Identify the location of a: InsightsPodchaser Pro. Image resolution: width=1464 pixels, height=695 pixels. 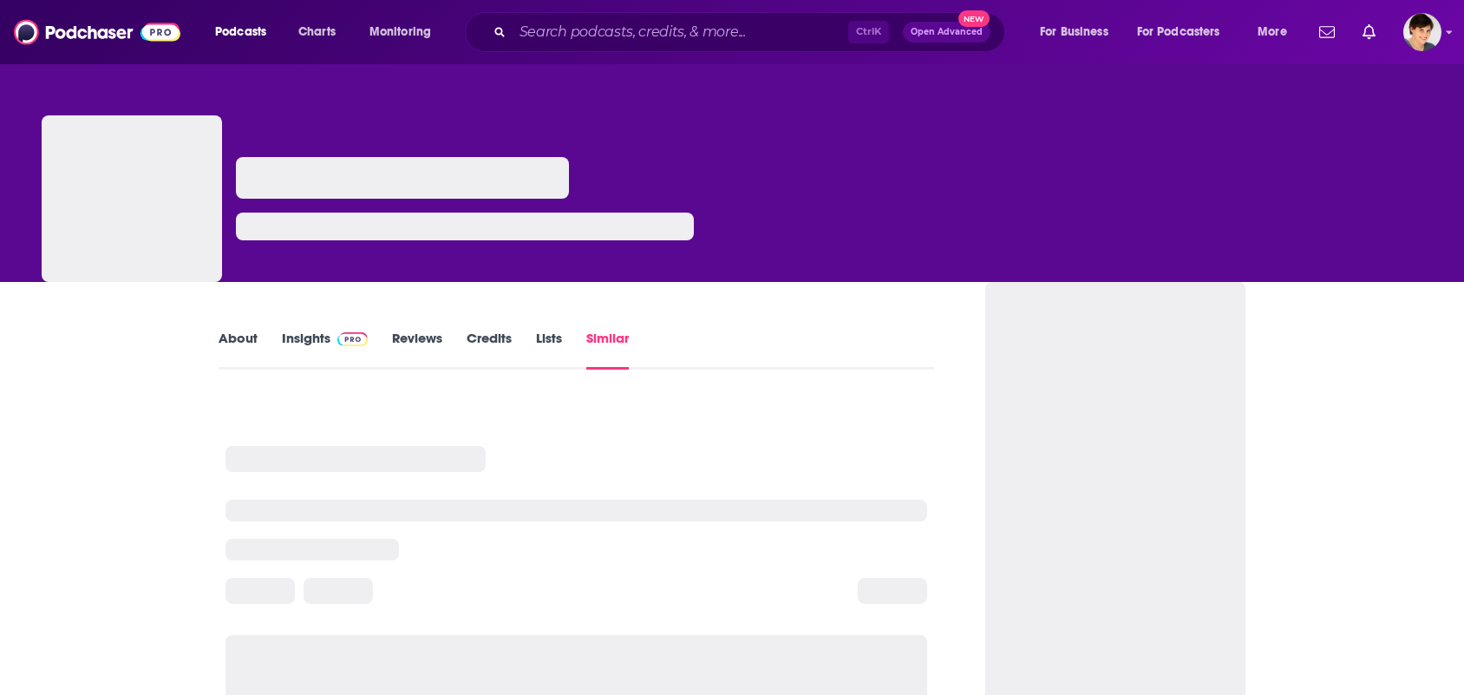
(324, 350).